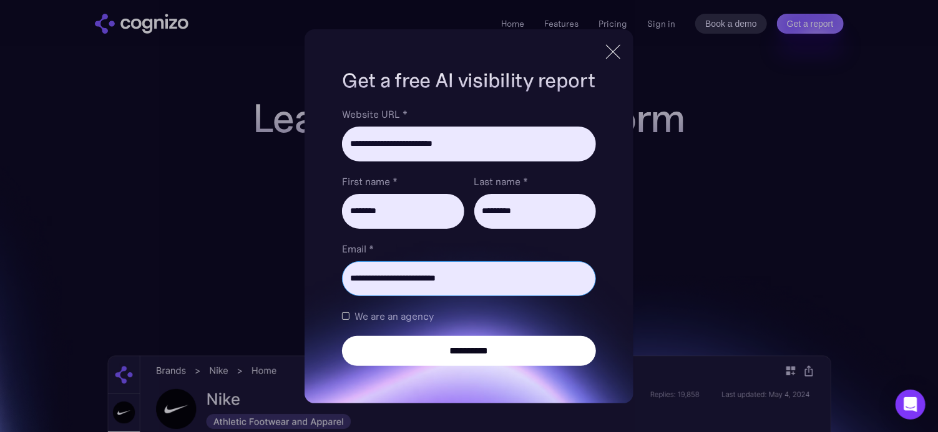  What do you see at coordinates (394, 316) in the screenshot?
I see `span: We are an agency` at bounding box center [394, 316].